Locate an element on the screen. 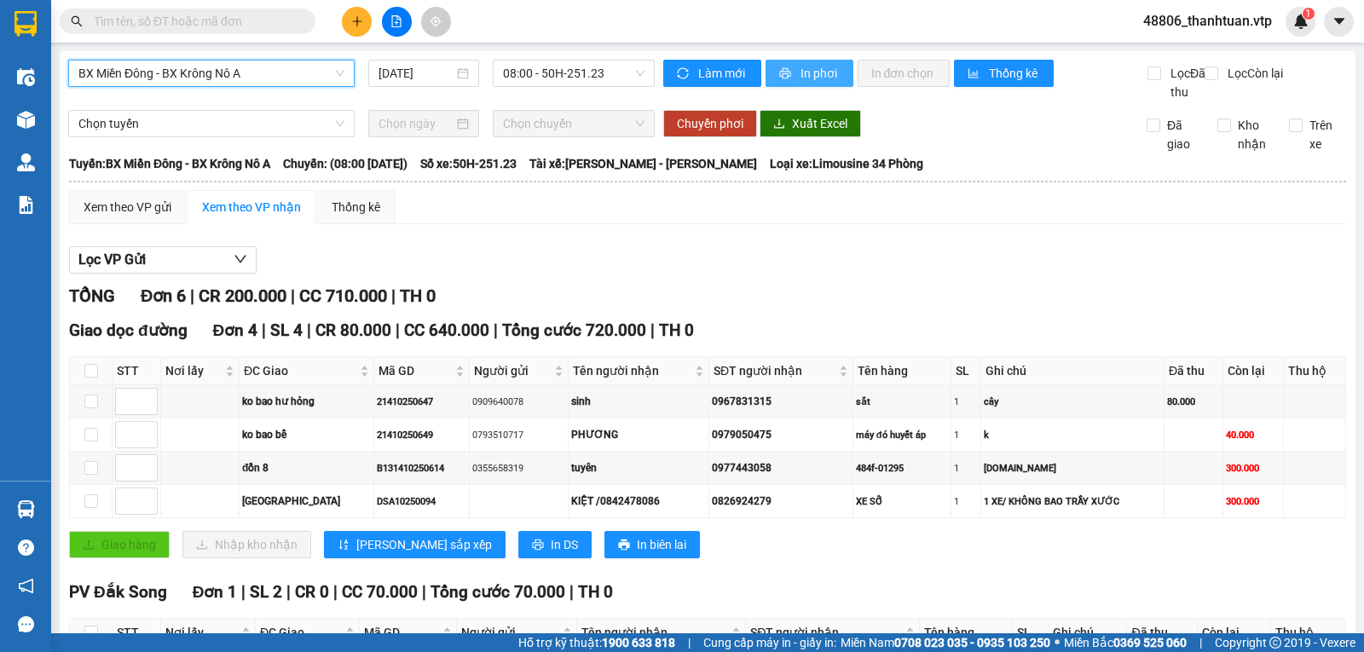 This screenshot has height=652, width=1364. div: 21410250647 is located at coordinates (421, 402).